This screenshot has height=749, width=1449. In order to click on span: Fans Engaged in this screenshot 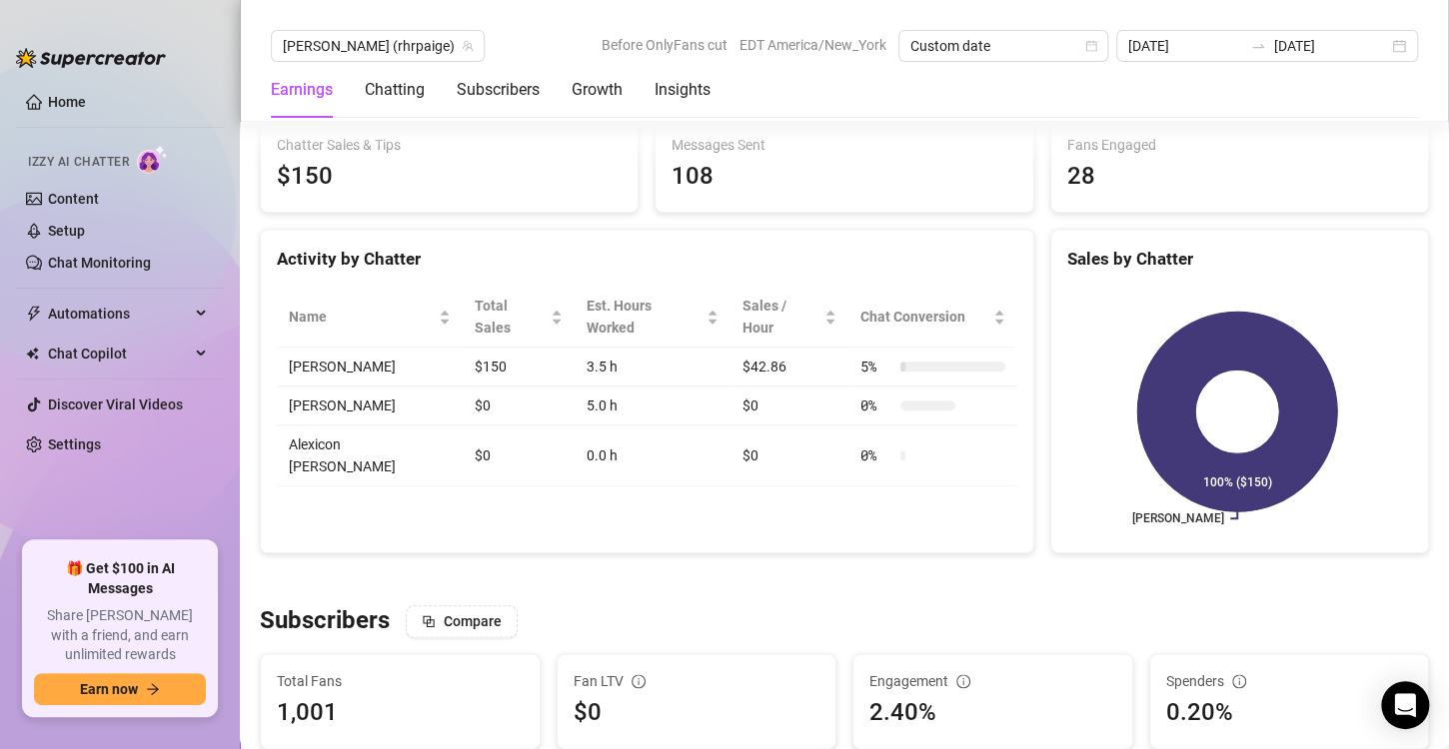, I will do `click(1239, 145)`.